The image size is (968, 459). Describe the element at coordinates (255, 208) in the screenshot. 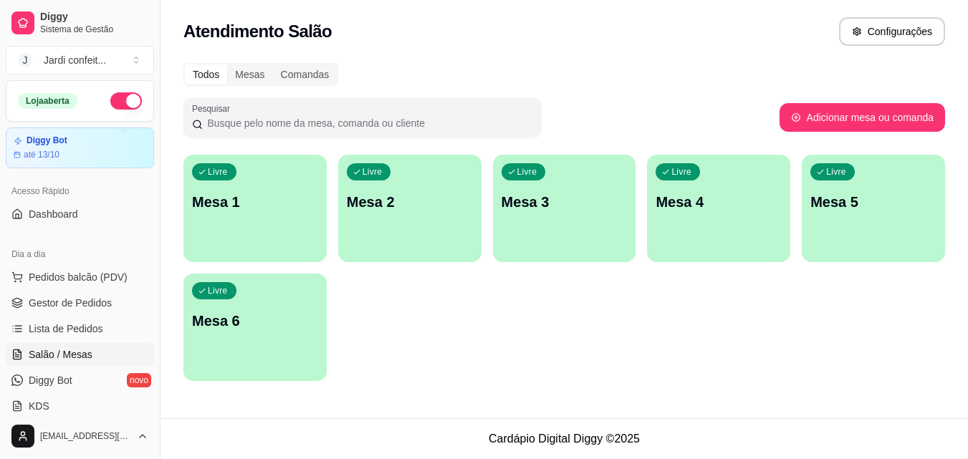

I see `button: LivreMesa 1` at that location.